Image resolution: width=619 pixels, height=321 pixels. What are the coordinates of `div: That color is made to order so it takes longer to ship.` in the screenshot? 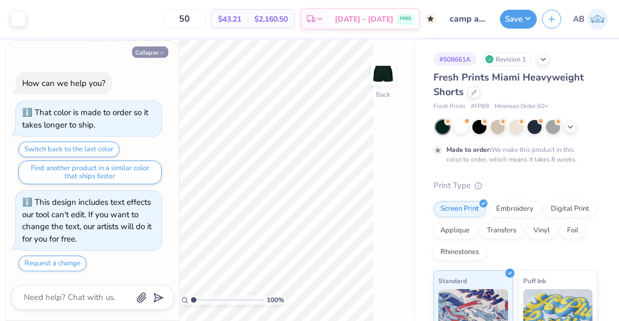 It's located at (85, 118).